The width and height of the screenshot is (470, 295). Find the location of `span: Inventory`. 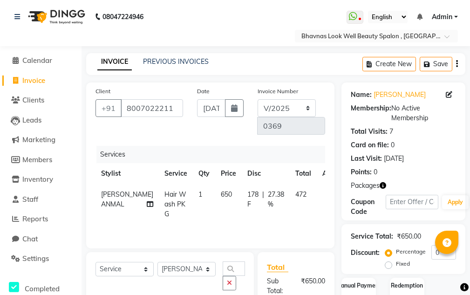

span: Inventory is located at coordinates (38, 179).